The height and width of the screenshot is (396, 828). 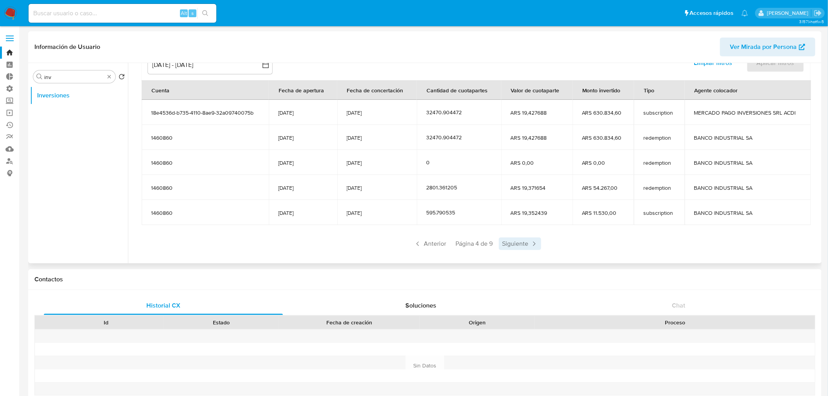 What do you see at coordinates (349, 322) in the screenshot?
I see `div: Fecha de creación` at bounding box center [349, 322].